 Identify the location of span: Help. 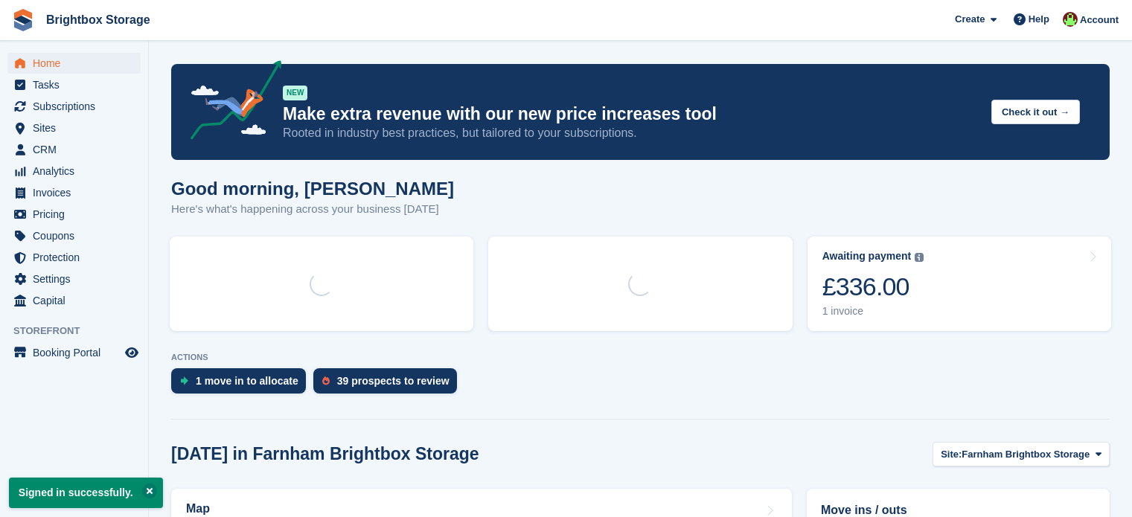
(1039, 19).